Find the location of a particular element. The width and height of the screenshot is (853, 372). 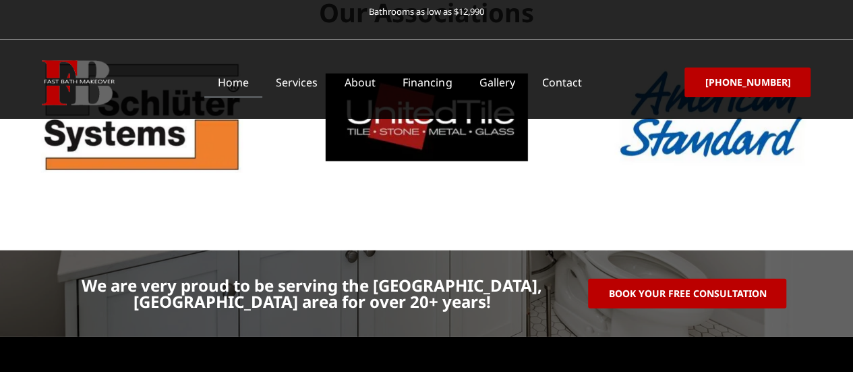

a: Gallery is located at coordinates (497, 82).